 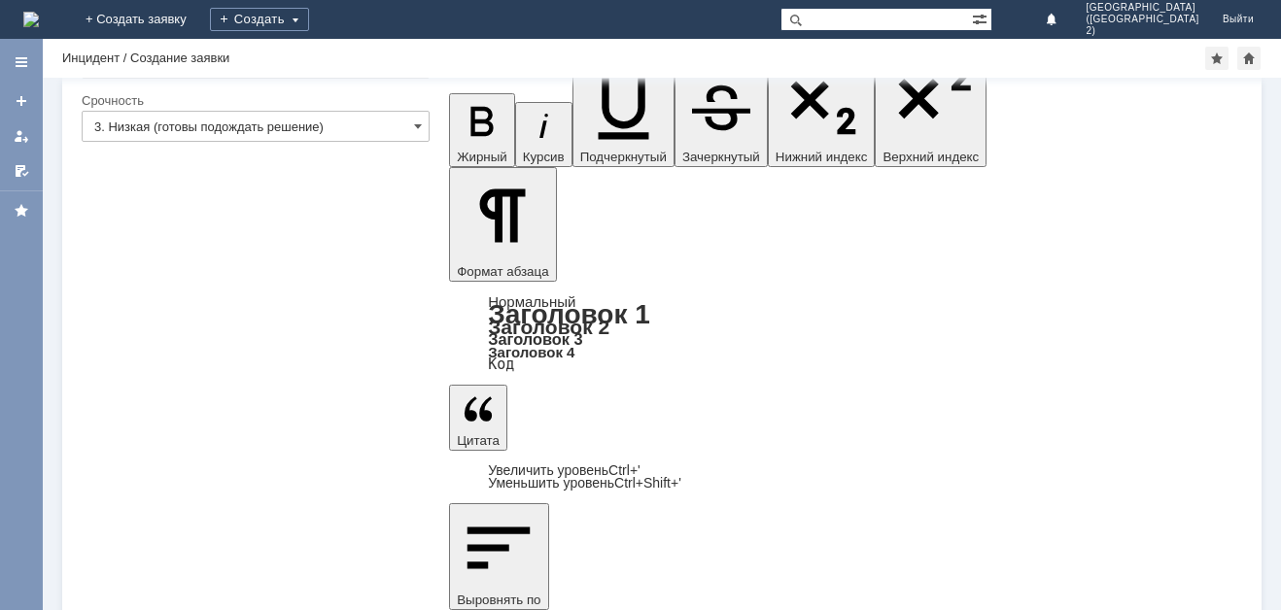 What do you see at coordinates (1249, 58) in the screenshot?
I see `div: Сделать домашней страницей` at bounding box center [1249, 58].